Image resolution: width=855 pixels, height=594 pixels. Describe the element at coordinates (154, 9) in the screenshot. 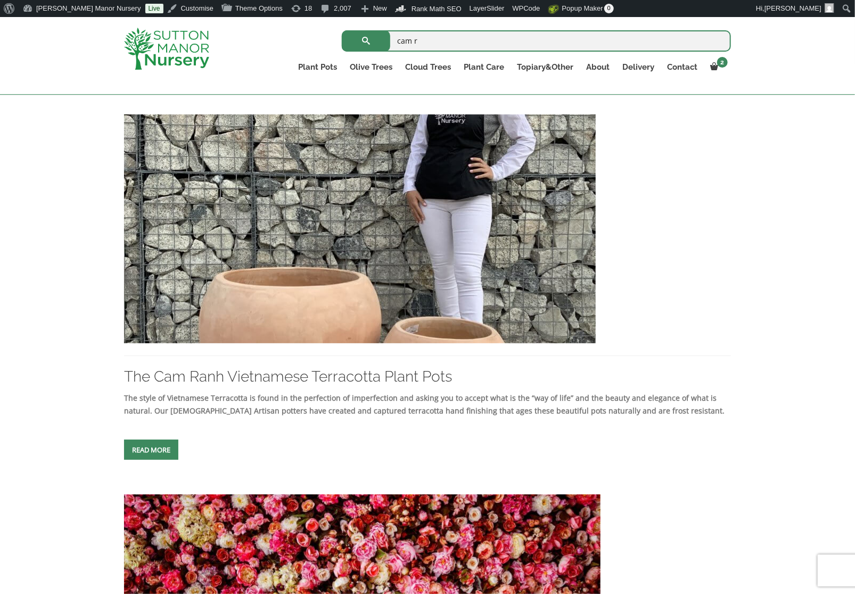

I see `a: Live` at that location.